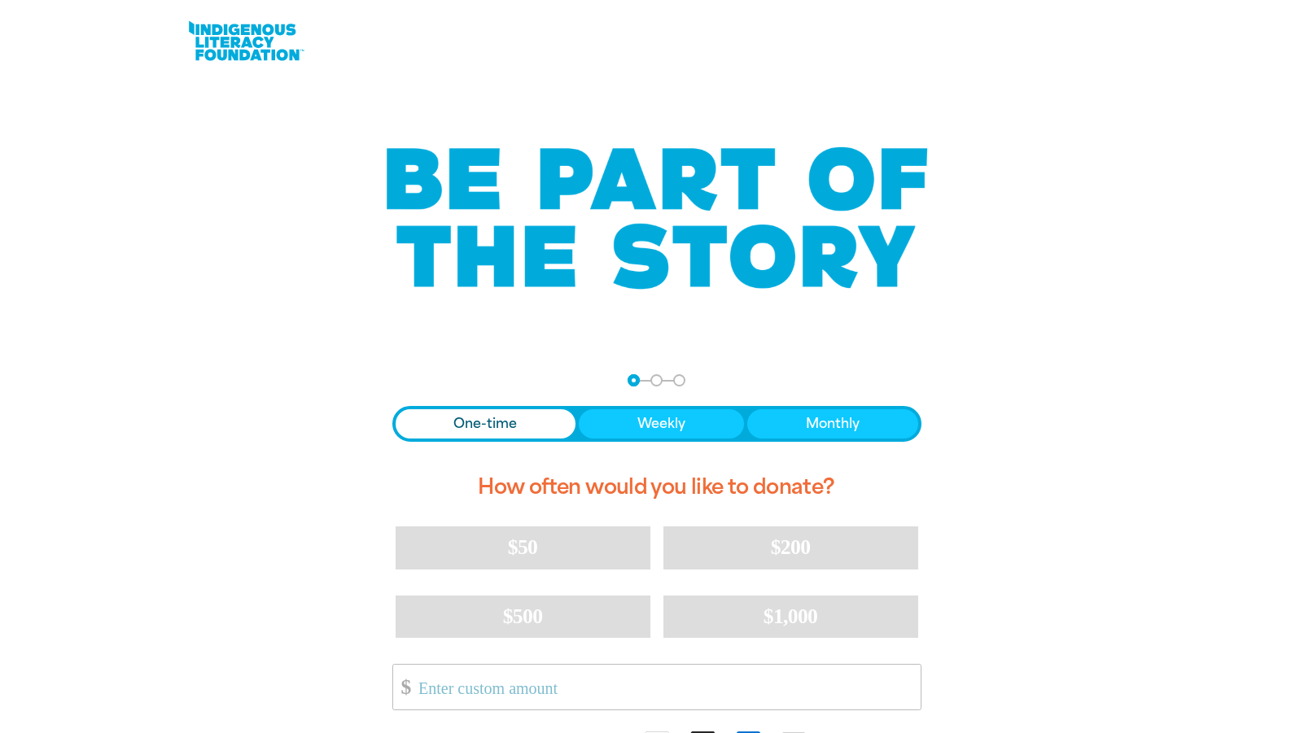 Image resolution: width=1313 pixels, height=733 pixels. What do you see at coordinates (657, 424) in the screenshot?
I see `div: Donation frequency` at bounding box center [657, 424].